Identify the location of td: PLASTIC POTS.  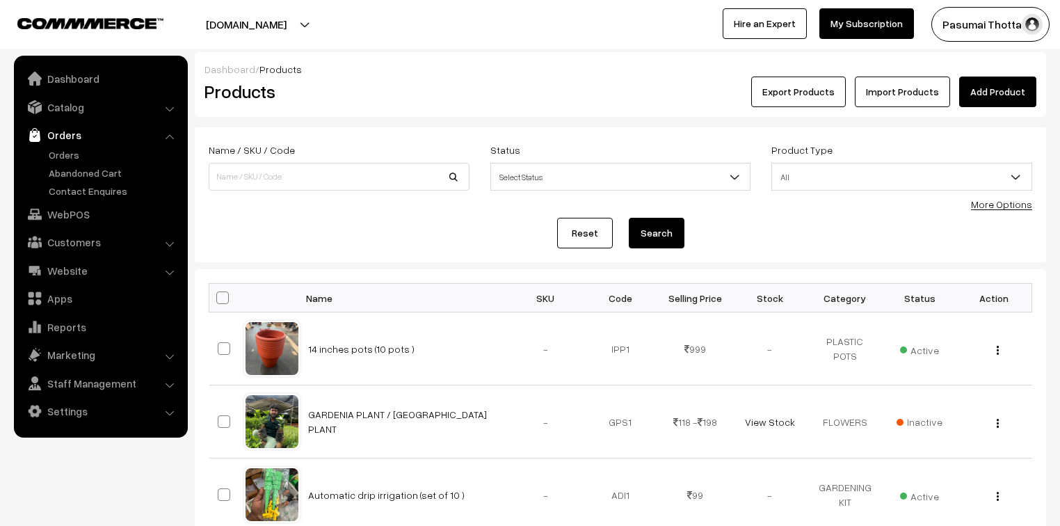
(845, 348).